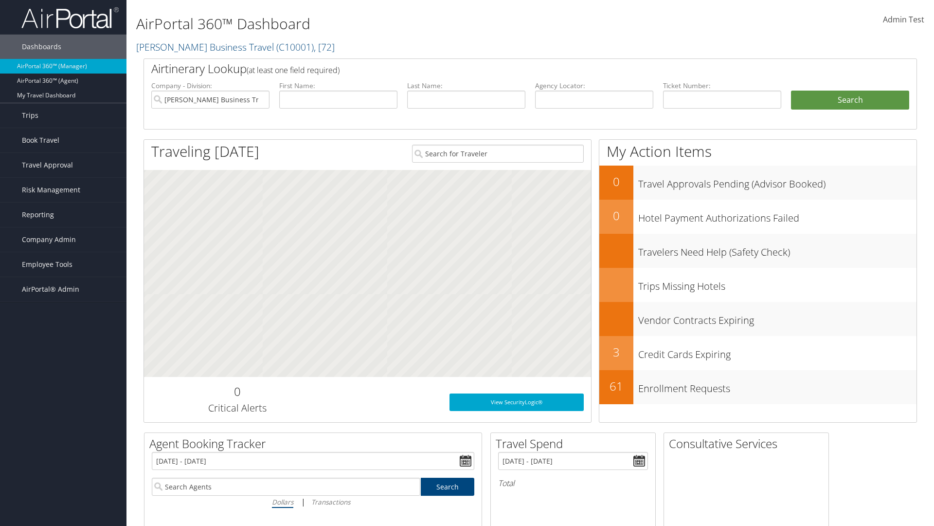 Image resolution: width=934 pixels, height=526 pixels. I want to click on button: Search, so click(850, 100).